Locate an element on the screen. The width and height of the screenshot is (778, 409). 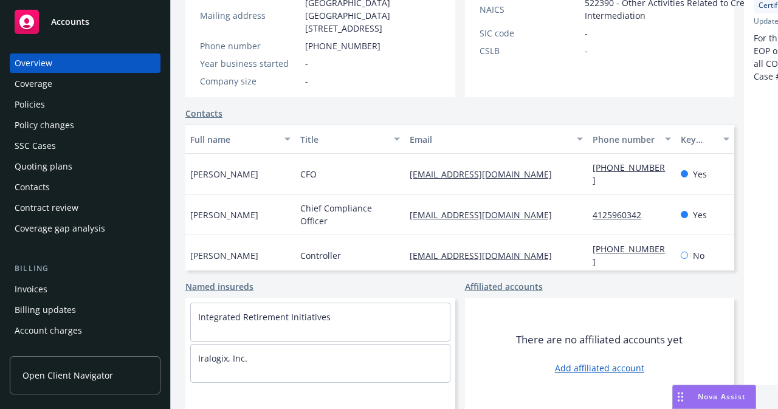
div: Quoting plans is located at coordinates (43, 167).